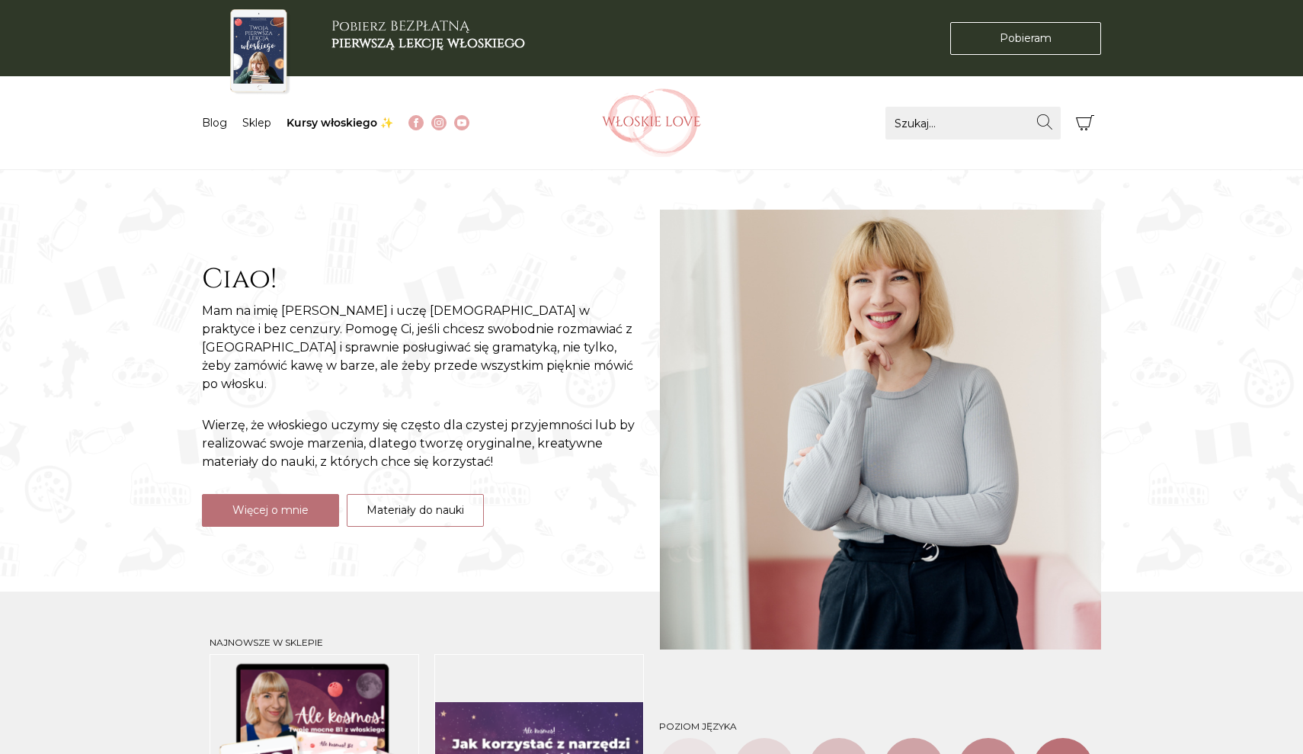 Image resolution: width=1303 pixels, height=754 pixels. I want to click on button: Koszyk, so click(1085, 123).